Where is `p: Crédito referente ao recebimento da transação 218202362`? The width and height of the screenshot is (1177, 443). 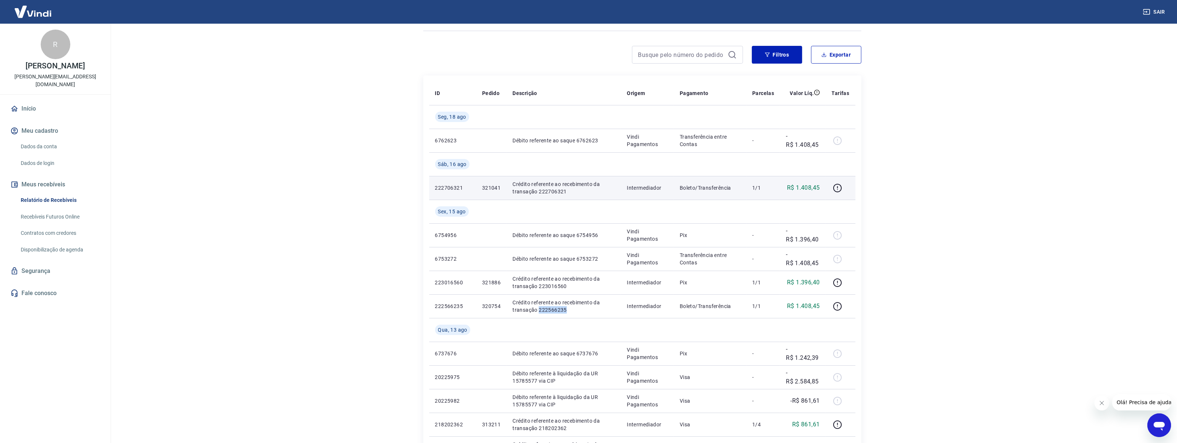
p: Crédito referente ao recebimento da transação 218202362 is located at coordinates (564, 425).